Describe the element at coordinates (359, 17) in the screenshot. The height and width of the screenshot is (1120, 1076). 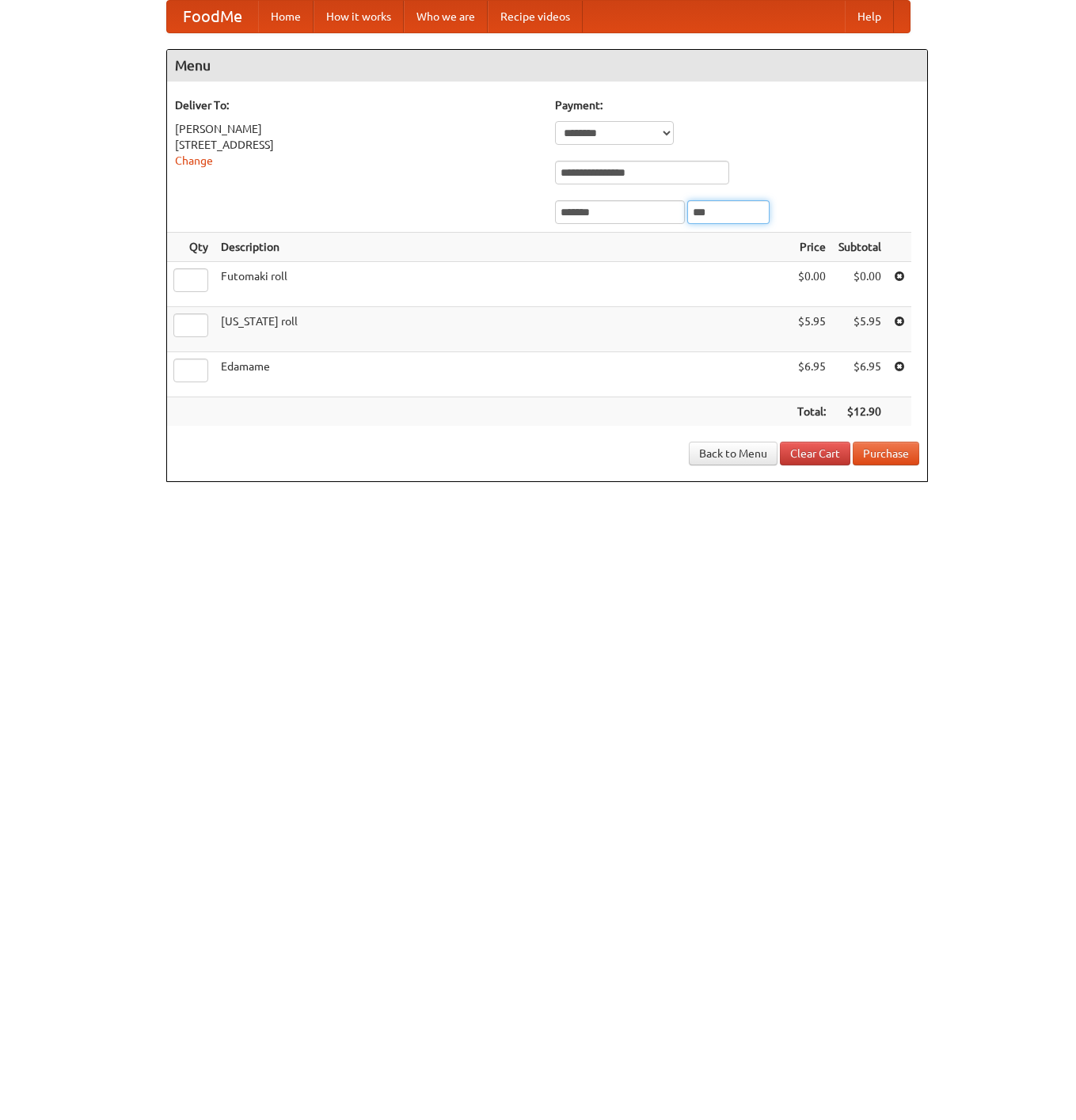
I see `a: How it works` at that location.